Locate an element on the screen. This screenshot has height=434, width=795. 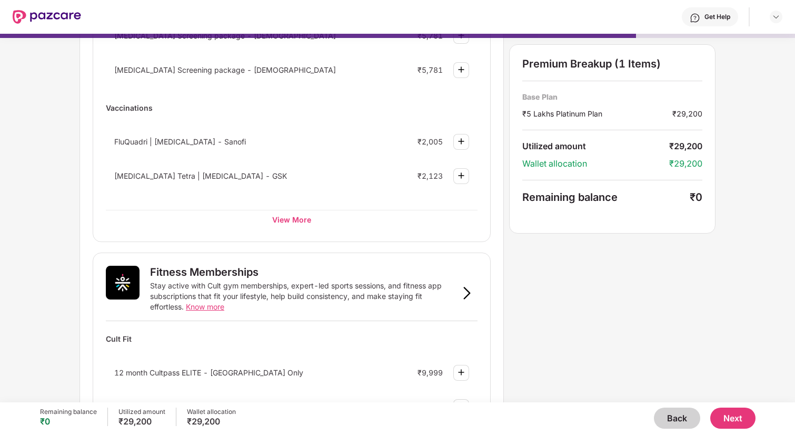
img: Fitness Memberships is located at coordinates (123, 282).